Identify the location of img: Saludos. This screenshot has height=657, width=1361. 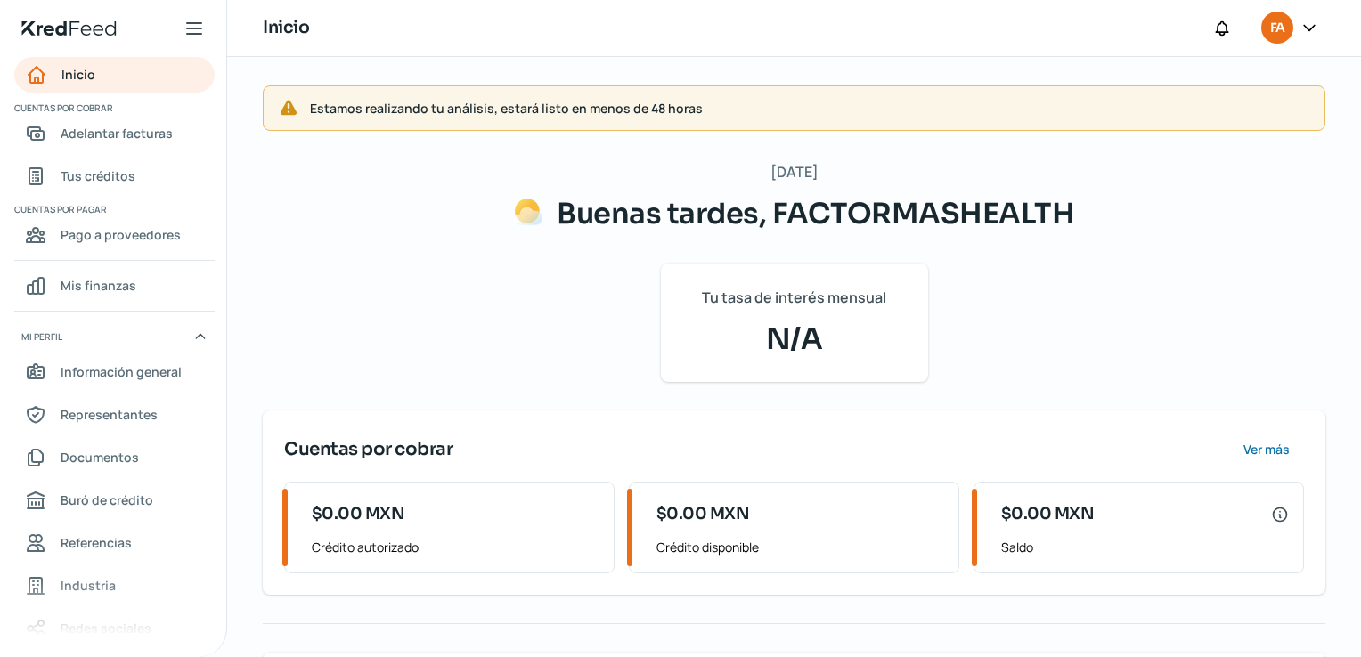
(528, 212).